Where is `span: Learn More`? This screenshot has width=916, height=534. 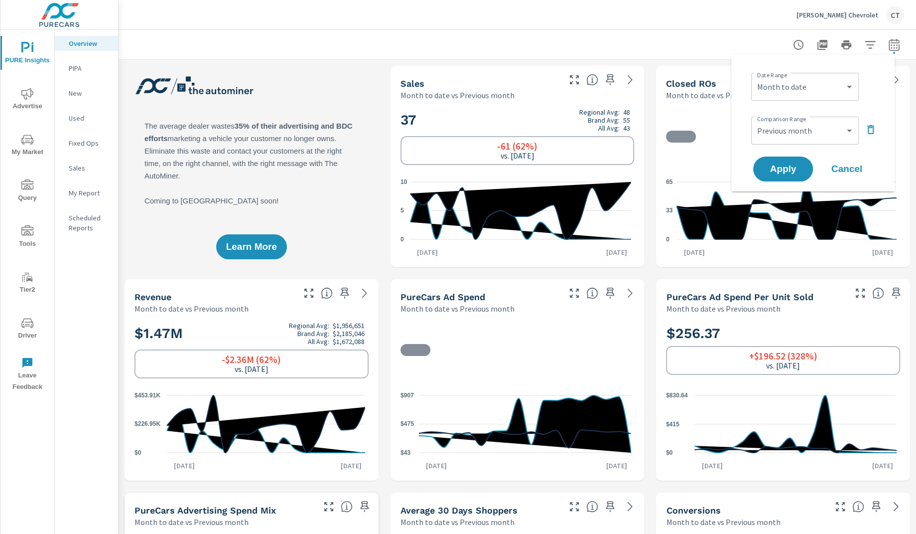 span: Learn More is located at coordinates (252, 247).